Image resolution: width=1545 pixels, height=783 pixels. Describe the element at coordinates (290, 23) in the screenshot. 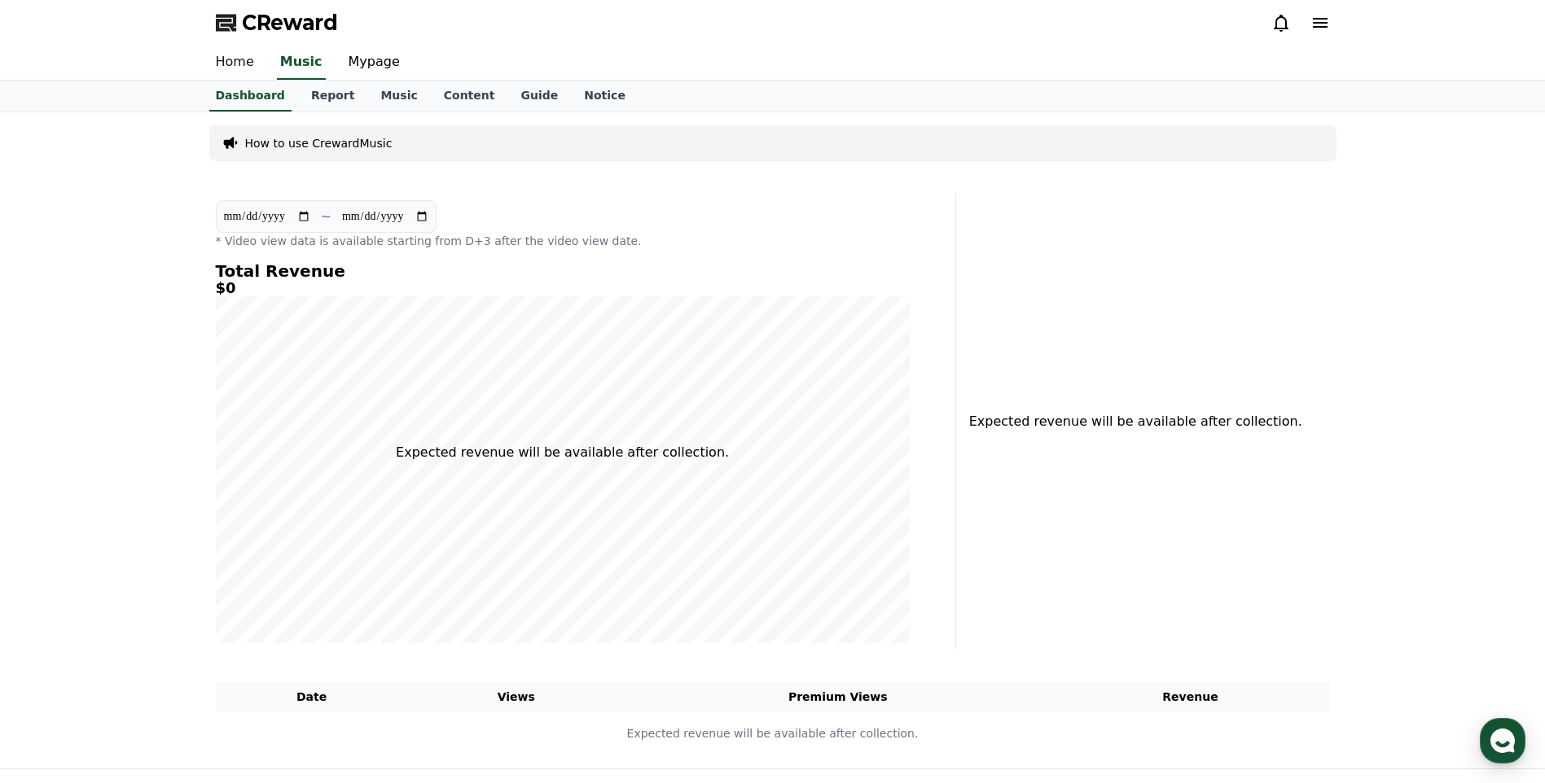

I see `span: CReward` at that location.